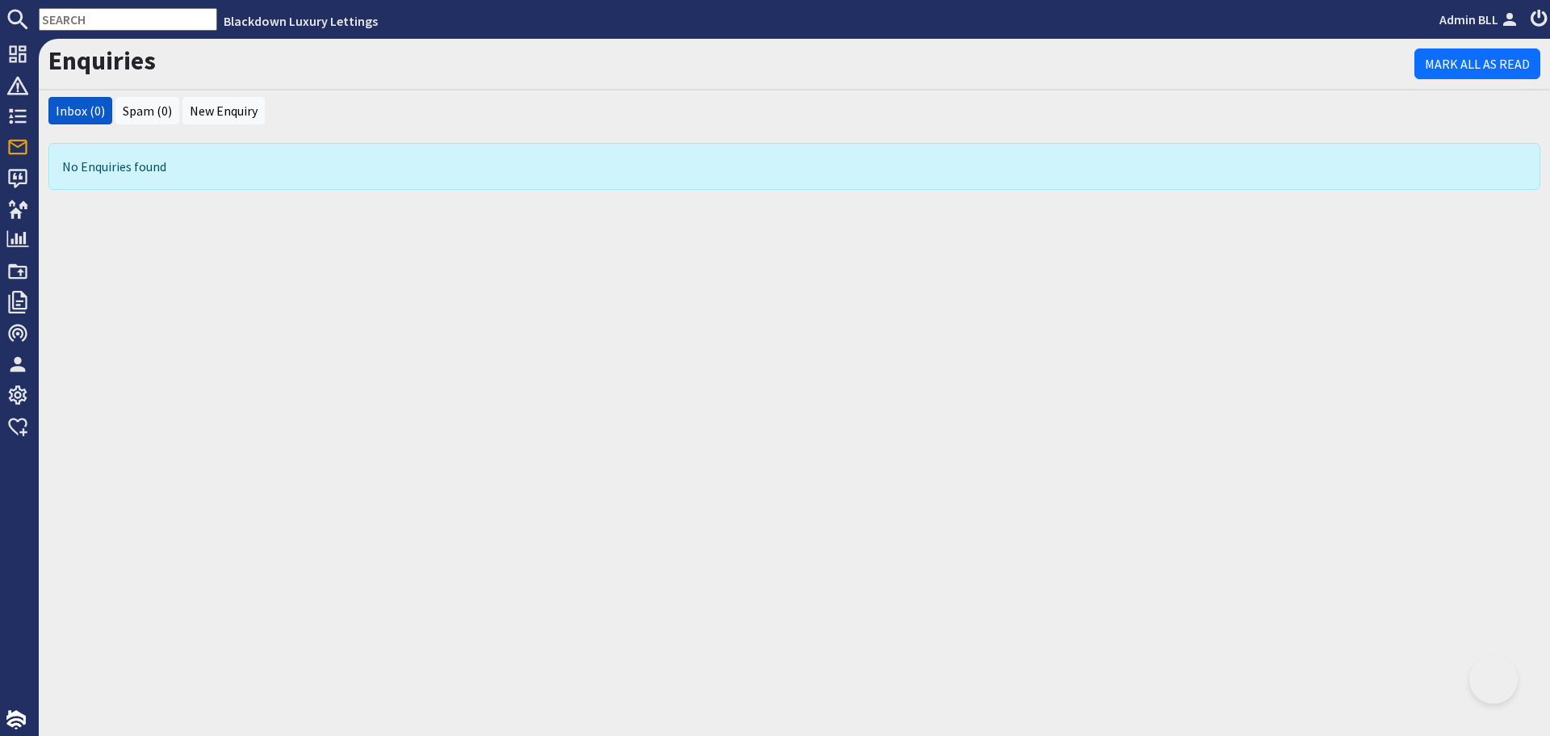  I want to click on a: Enquiries, so click(102, 61).